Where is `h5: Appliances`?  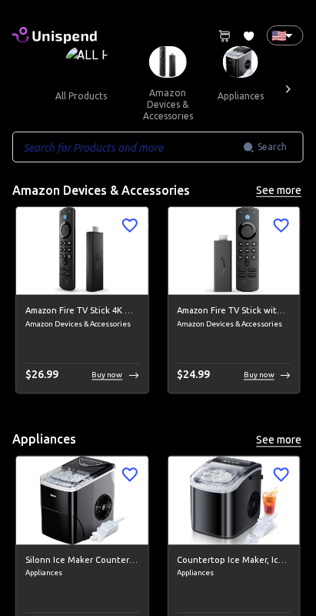 h5: Appliances is located at coordinates (44, 439).